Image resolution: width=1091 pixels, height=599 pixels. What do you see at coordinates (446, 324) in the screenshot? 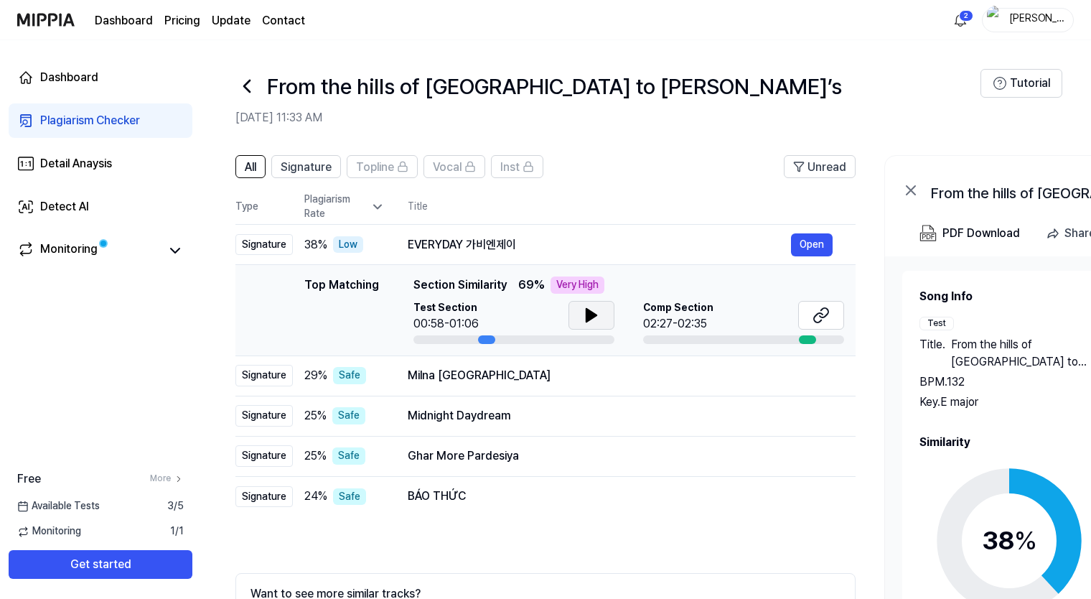
I see `div: 00:58-01:06` at bounding box center [446, 324].